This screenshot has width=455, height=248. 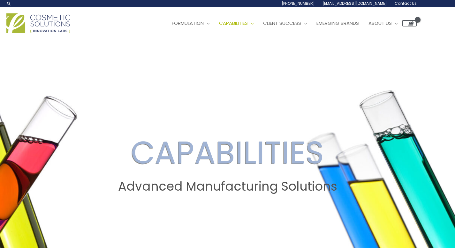 What do you see at coordinates (285, 23) in the screenshot?
I see `a: Client Success` at bounding box center [285, 23].